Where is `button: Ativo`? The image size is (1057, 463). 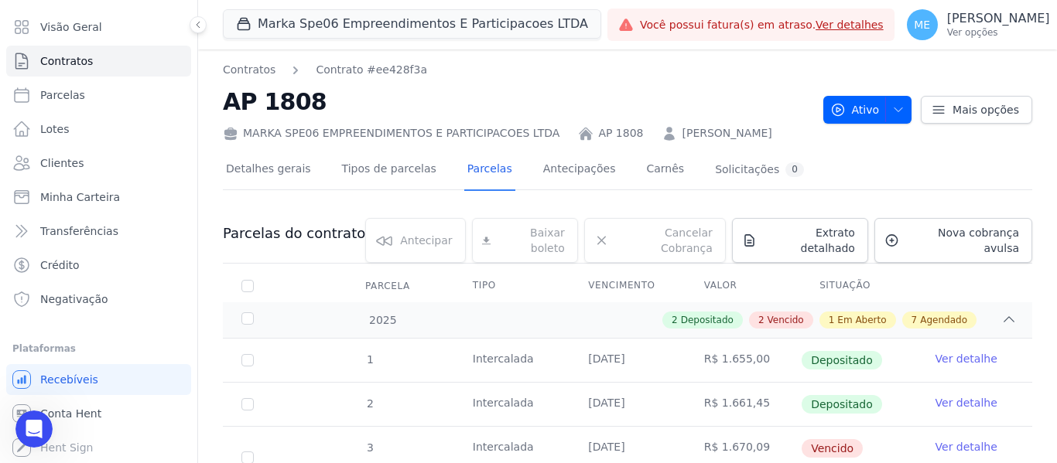 button: Ativo is located at coordinates (867, 110).